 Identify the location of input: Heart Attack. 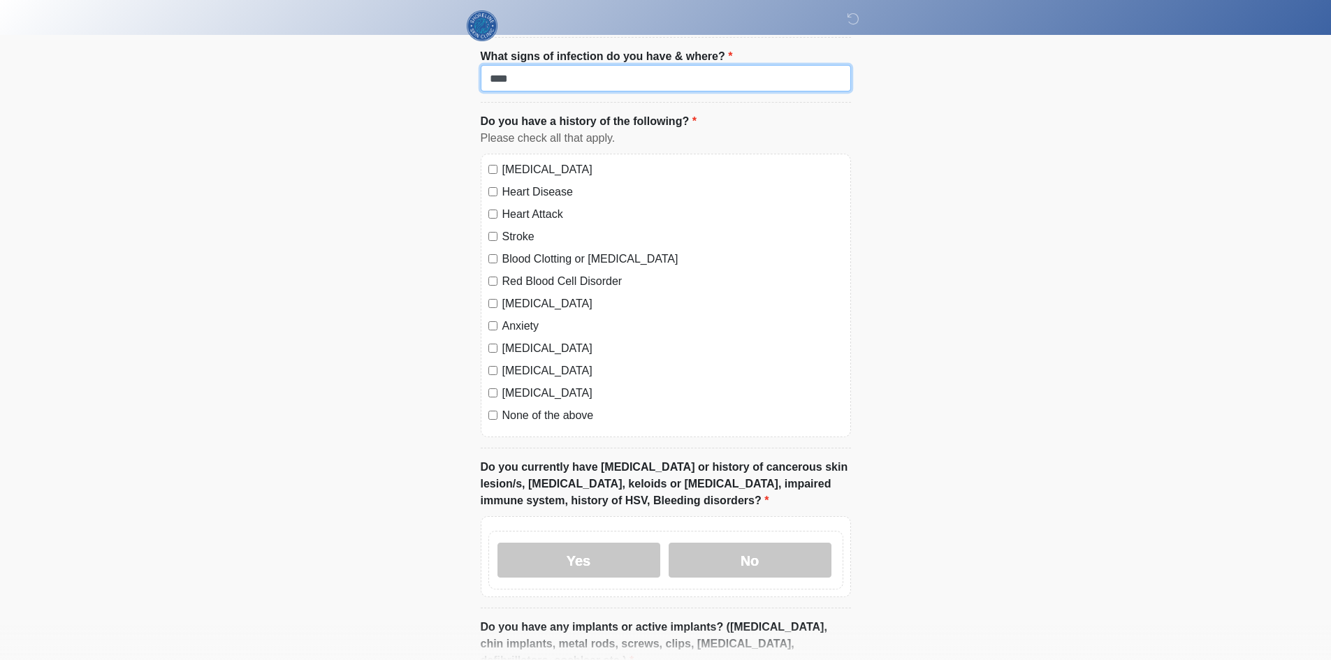
(493, 214).